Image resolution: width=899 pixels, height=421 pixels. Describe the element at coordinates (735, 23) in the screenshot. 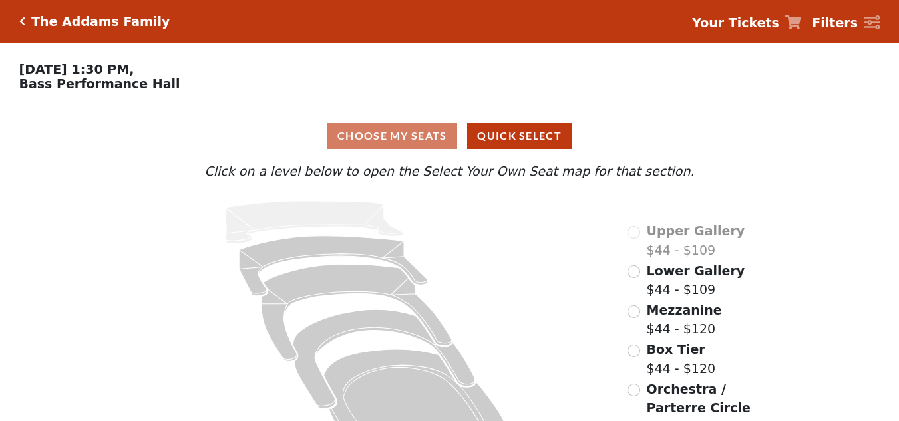

I see `strong: Your Tickets` at that location.